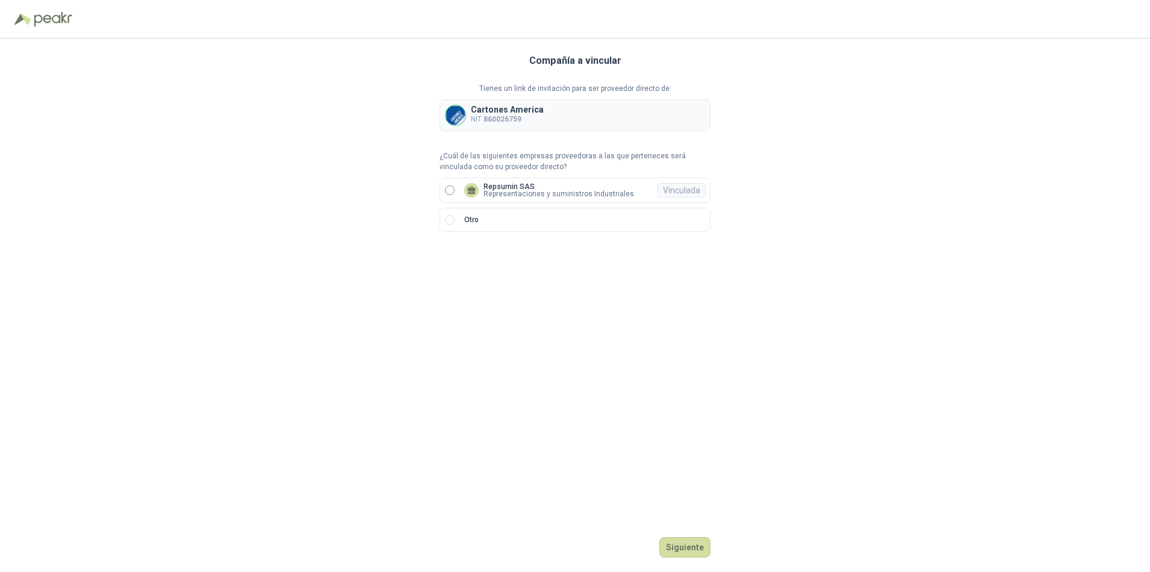 The height and width of the screenshot is (572, 1150). I want to click on button: Siguiente, so click(685, 548).